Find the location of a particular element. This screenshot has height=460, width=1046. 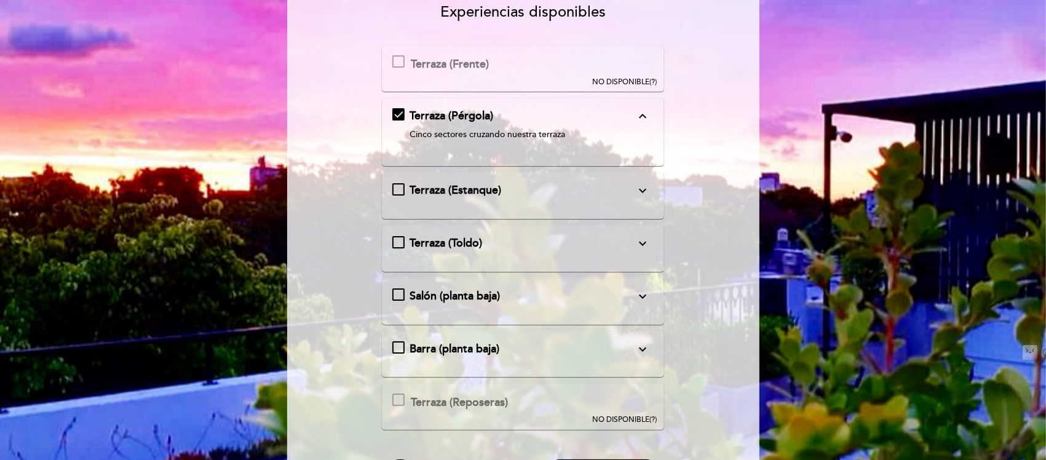

md-checkbox: Terraza (Toldo) expand_more Para quienes quieran la mejor visual de la terraza completa . is located at coordinates (523, 243).